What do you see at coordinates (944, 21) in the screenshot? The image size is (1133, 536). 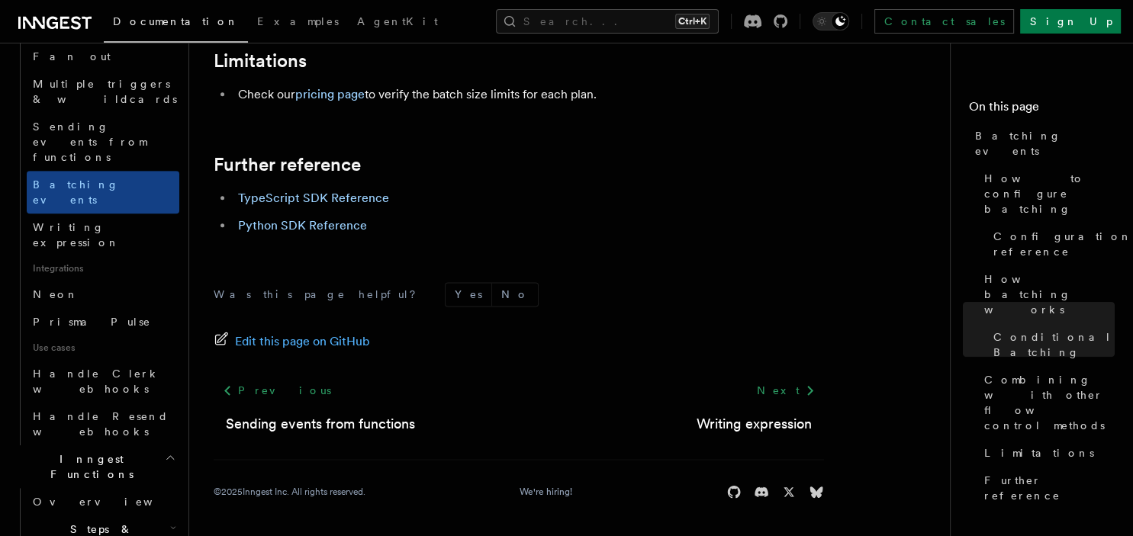 I see `a: Contact sales` at bounding box center [944, 21].